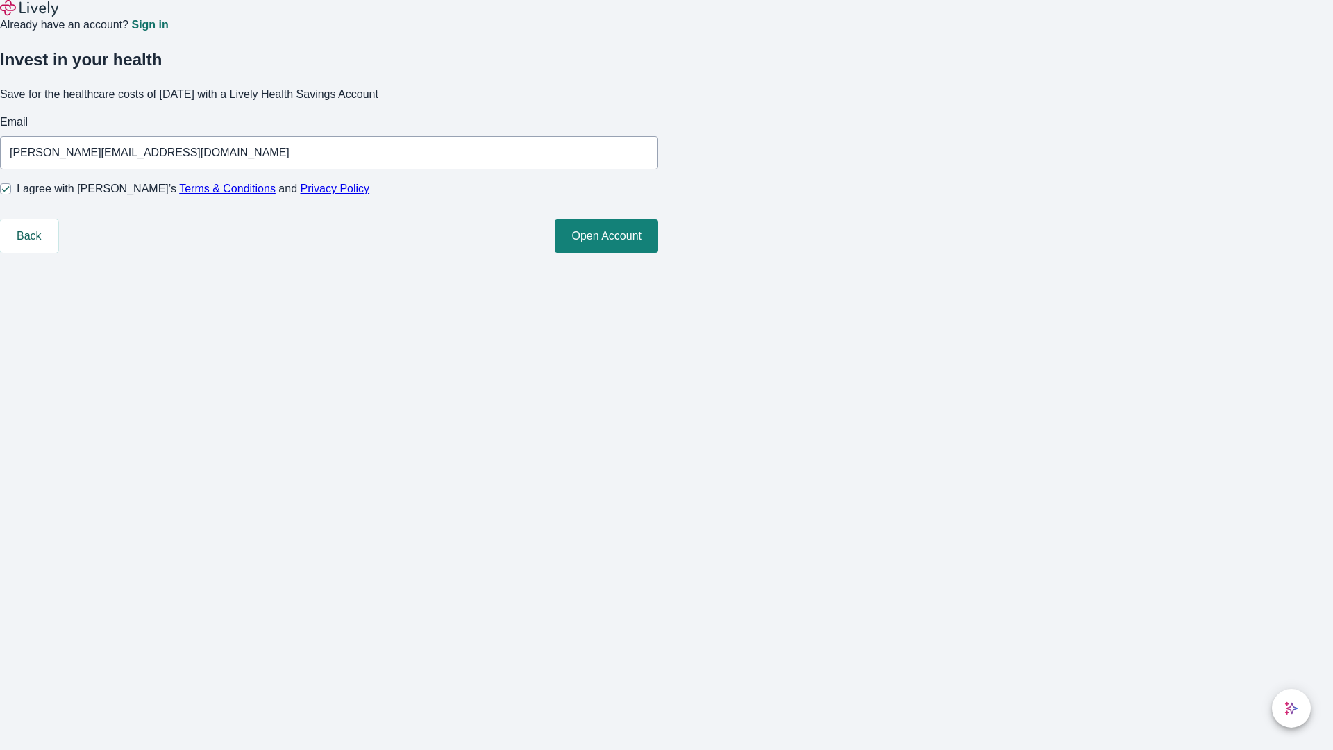  Describe the element at coordinates (1291, 708) in the screenshot. I see `svg: Lively AI Assistant` at that location.